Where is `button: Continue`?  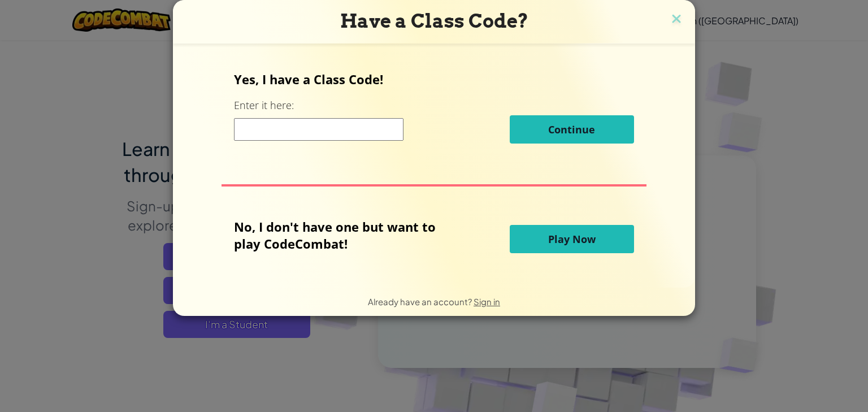
button: Continue is located at coordinates (572, 129).